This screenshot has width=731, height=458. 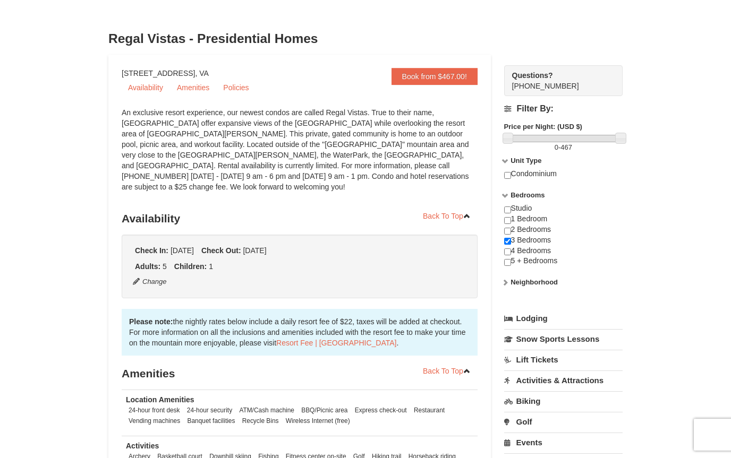 I want to click on span: 1, so click(x=211, y=267).